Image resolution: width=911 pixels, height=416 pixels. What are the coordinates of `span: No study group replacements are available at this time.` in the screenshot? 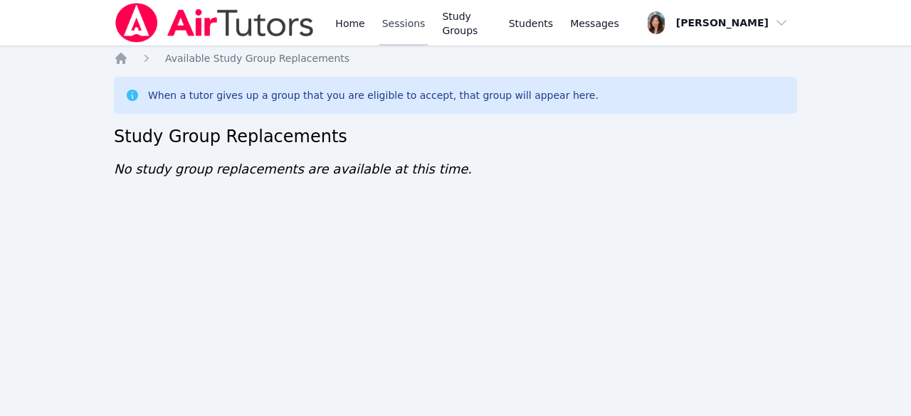 It's located at (292, 169).